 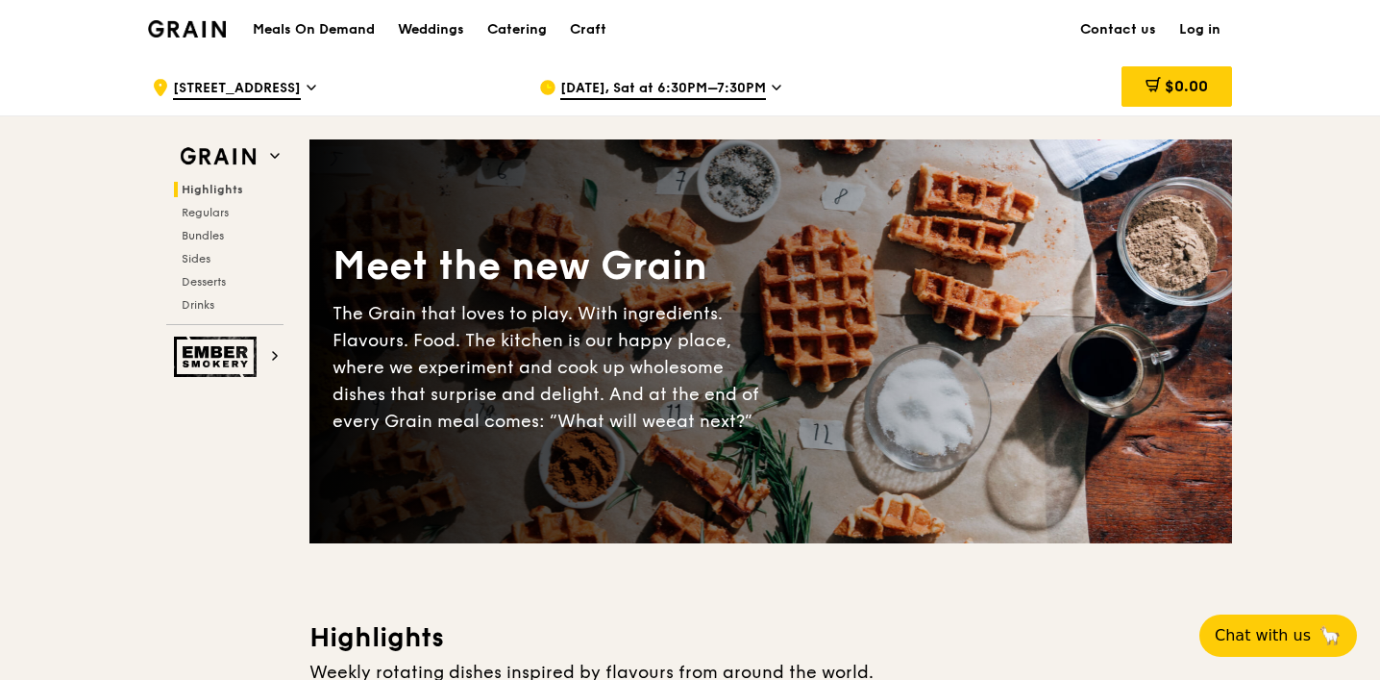 What do you see at coordinates (1200, 30) in the screenshot?
I see `a: Log in` at bounding box center [1200, 30].